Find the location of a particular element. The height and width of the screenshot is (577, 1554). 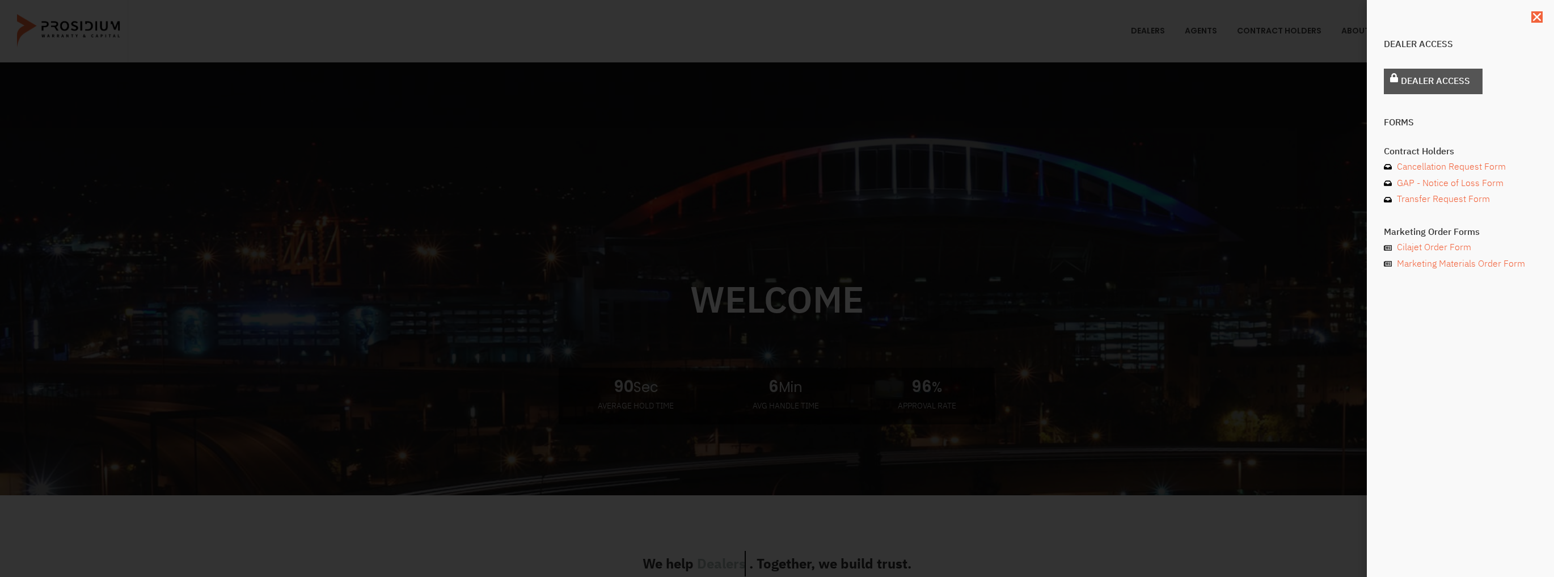

span: GAP - Notice of Loss Form is located at coordinates (1448, 183).